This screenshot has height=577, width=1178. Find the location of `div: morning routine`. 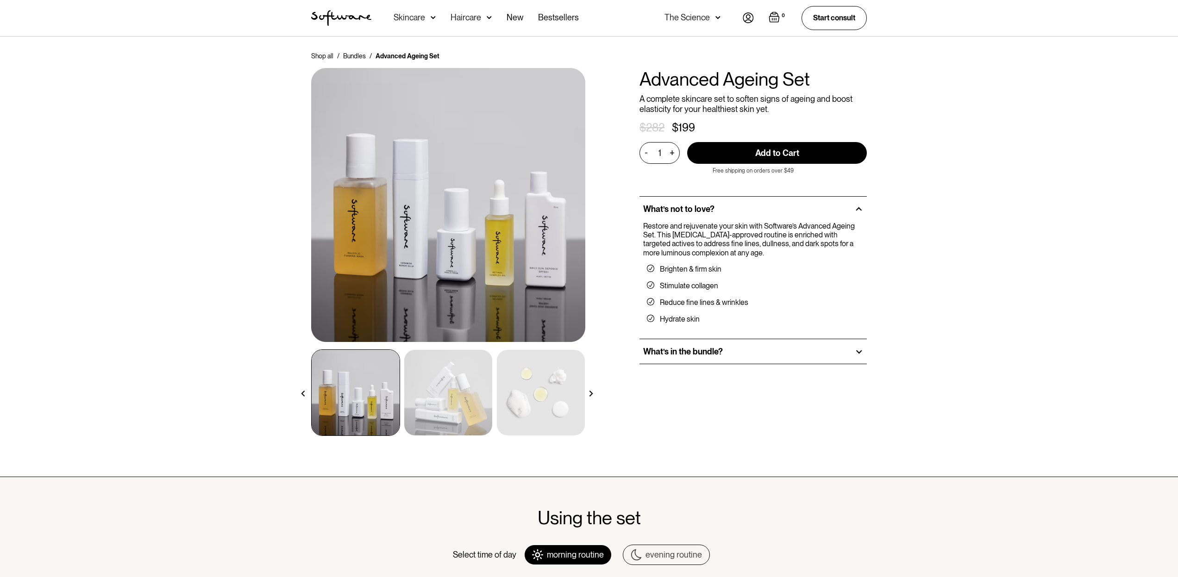

div: morning routine is located at coordinates (575, 555).